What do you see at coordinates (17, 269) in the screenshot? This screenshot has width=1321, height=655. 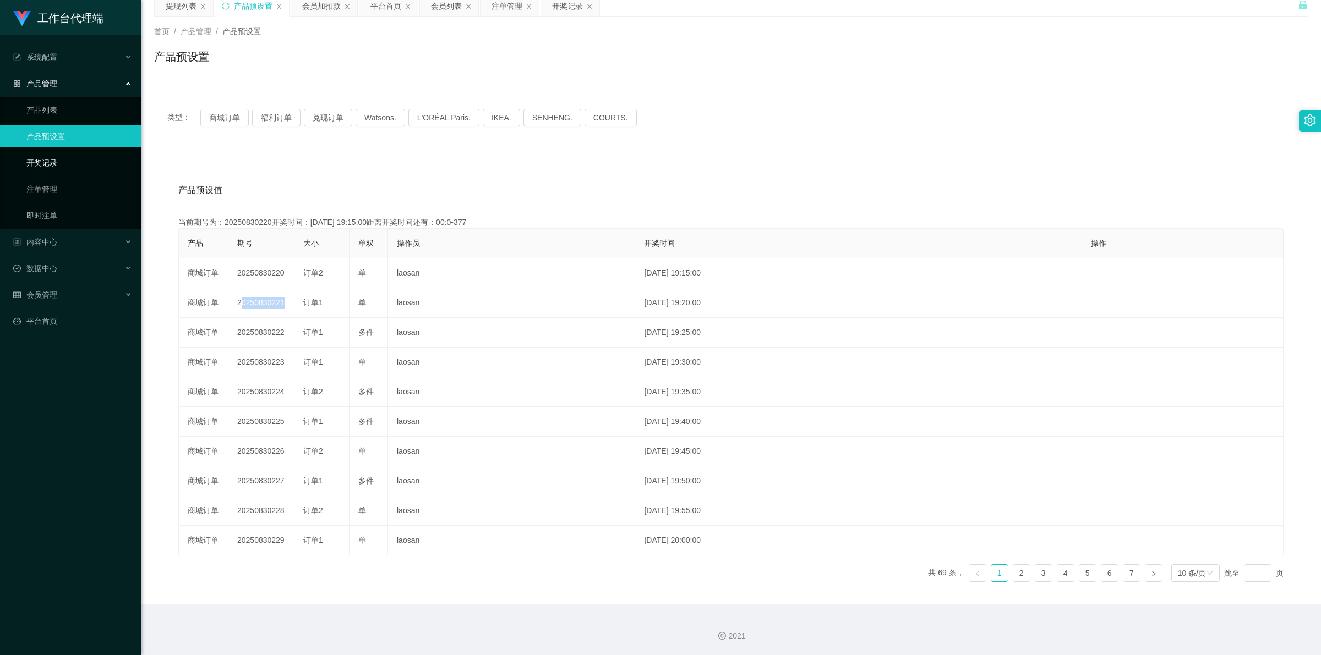 I see `i: 图标: check-circle-o` at bounding box center [17, 269].